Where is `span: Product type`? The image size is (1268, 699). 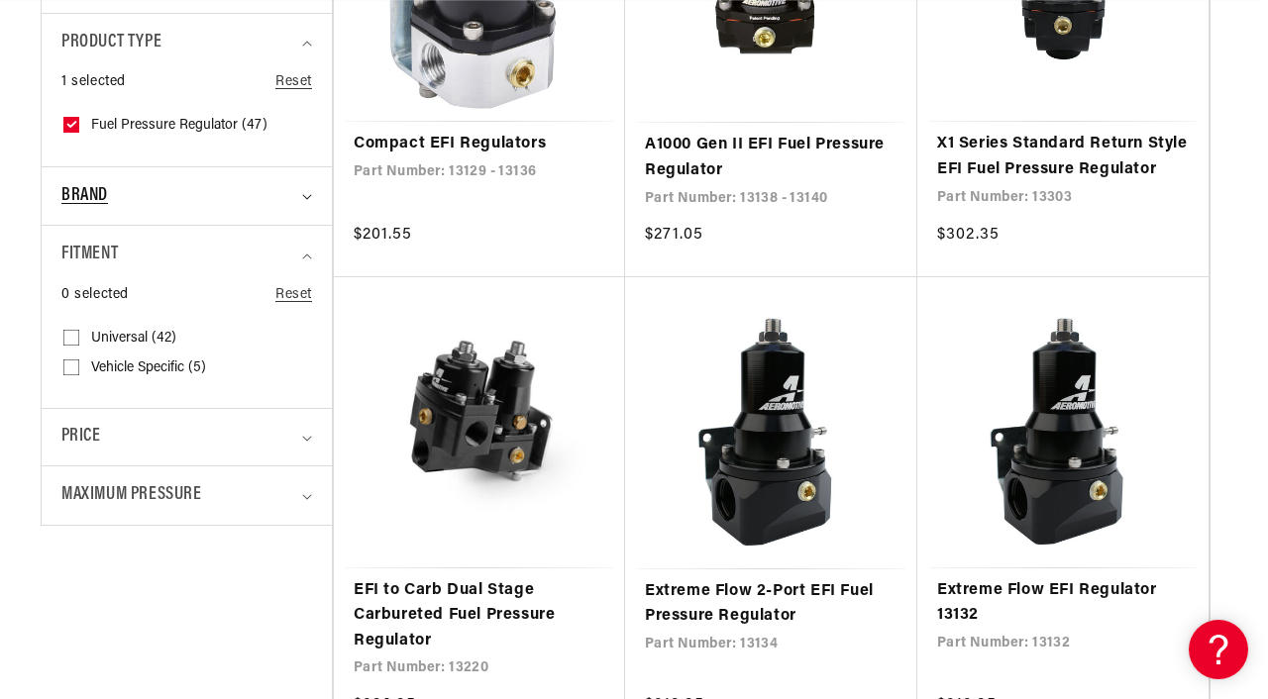
span: Product type is located at coordinates (111, 43).